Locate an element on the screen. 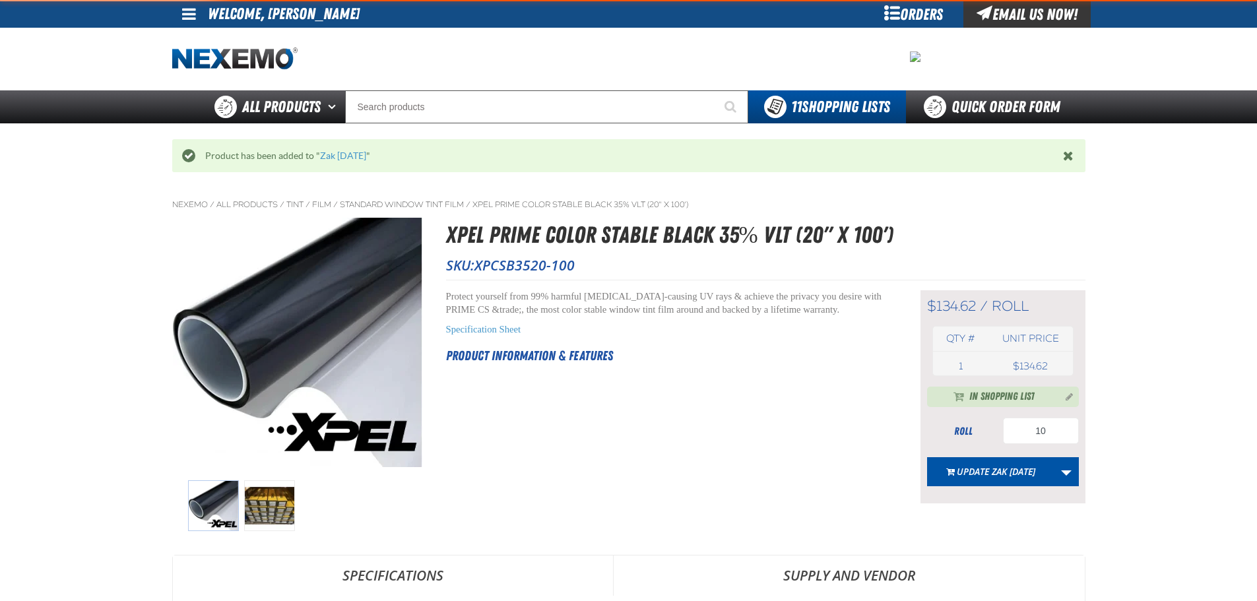 The width and height of the screenshot is (1257, 601). a: Nexemo is located at coordinates (190, 205).